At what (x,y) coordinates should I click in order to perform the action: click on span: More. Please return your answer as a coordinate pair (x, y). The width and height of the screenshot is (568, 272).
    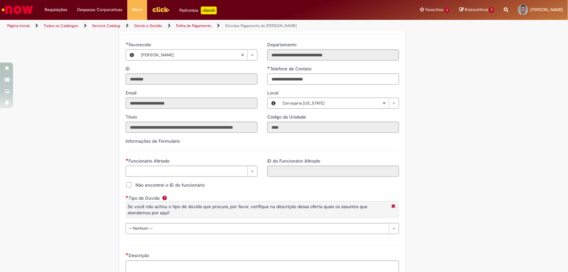
    Looking at the image, I should click on (137, 10).